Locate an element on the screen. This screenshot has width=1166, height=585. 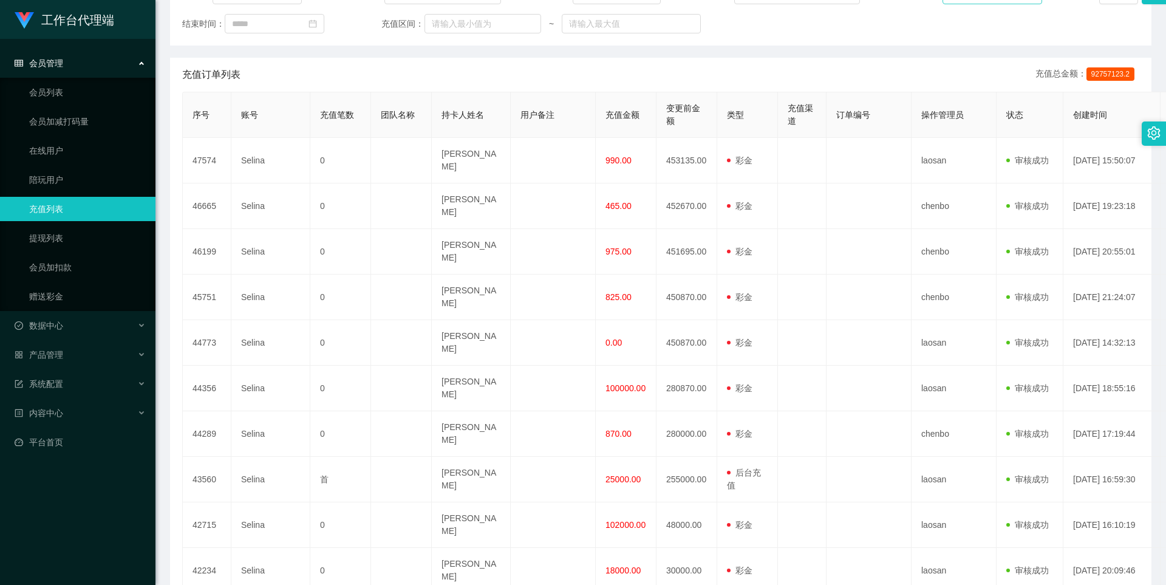
input: 请输入最小值为 is located at coordinates (483, 24).